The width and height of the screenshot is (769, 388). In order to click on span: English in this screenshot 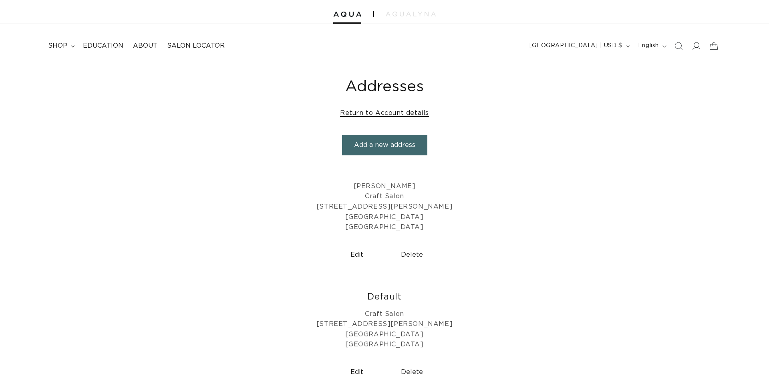, I will do `click(648, 46)`.